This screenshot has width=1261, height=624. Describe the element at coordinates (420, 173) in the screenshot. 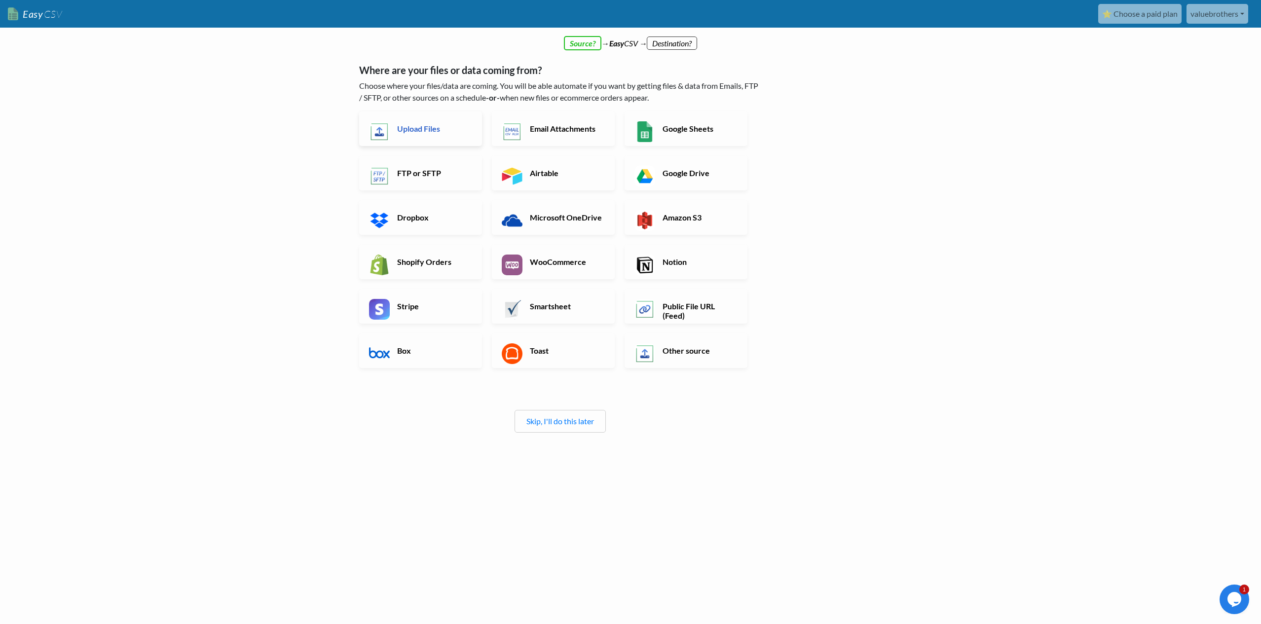

I see `a: FTP or SFTP` at that location.